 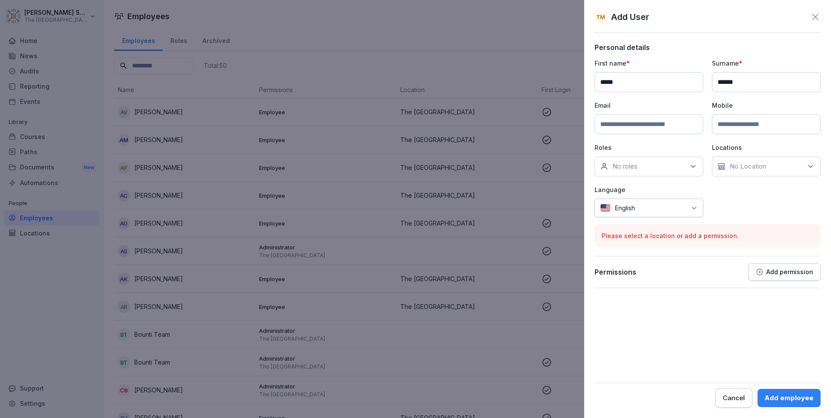 What do you see at coordinates (649, 208) in the screenshot?
I see `div: English` at bounding box center [649, 208].